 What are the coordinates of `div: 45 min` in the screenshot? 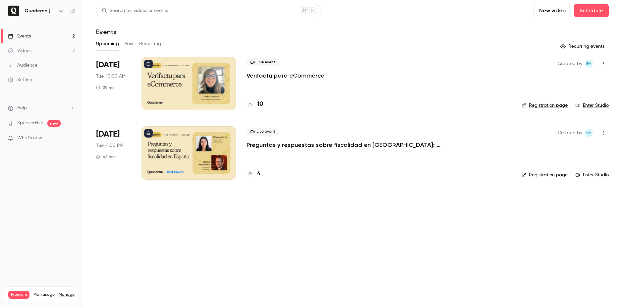 It's located at (106, 157).